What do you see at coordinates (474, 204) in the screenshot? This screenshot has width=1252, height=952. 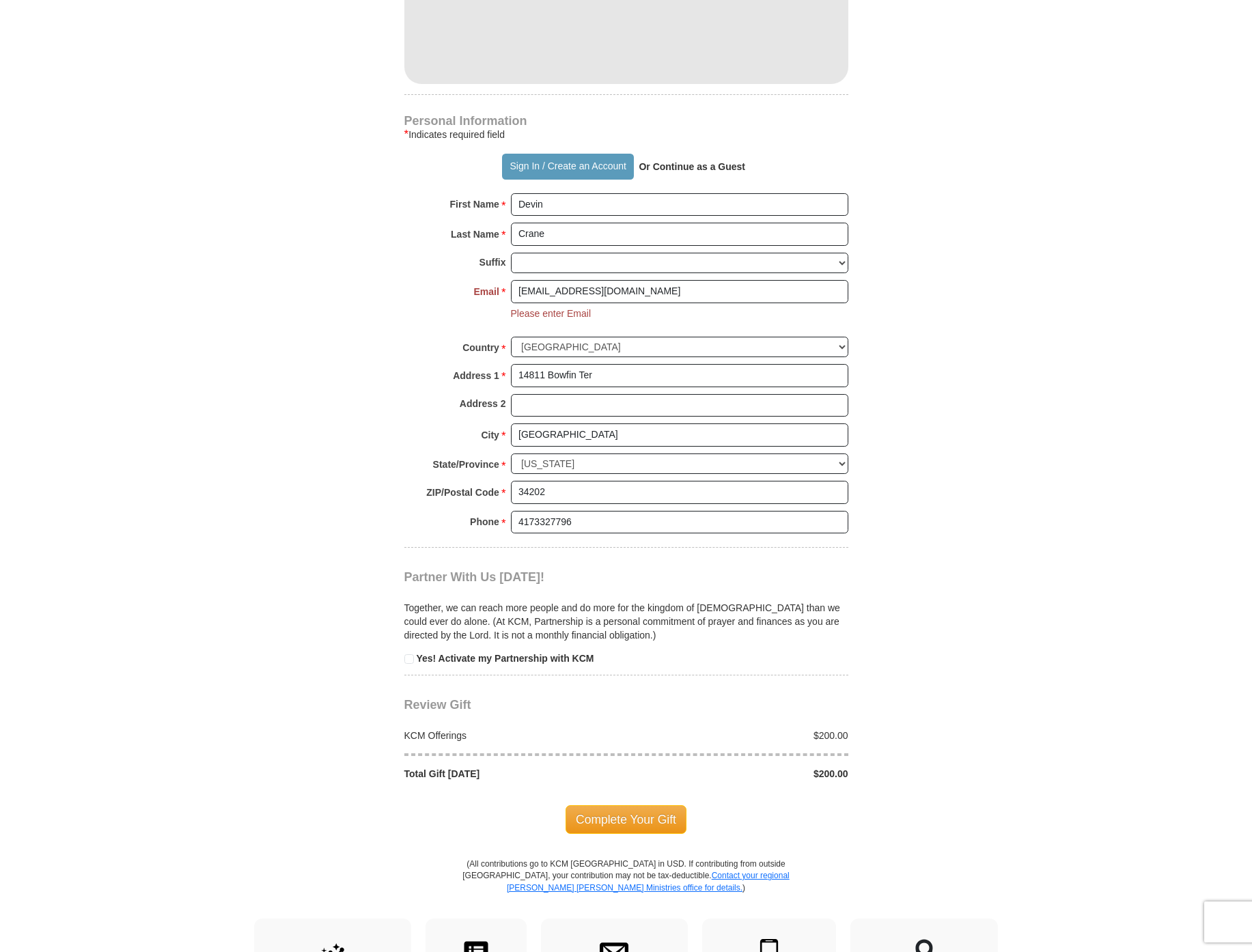 I see `strong: First Name` at bounding box center [474, 204].